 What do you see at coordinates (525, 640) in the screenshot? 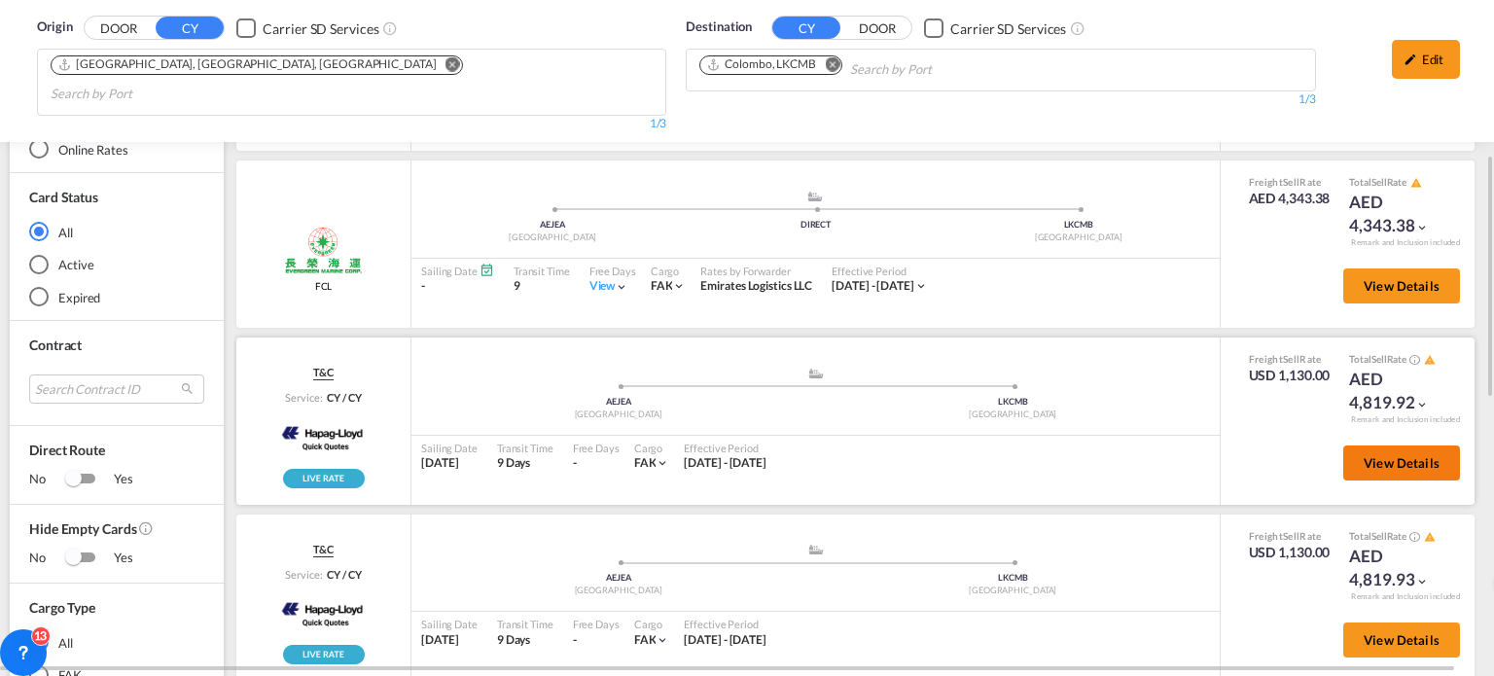
I see `div: 9 Days` at bounding box center [525, 640].